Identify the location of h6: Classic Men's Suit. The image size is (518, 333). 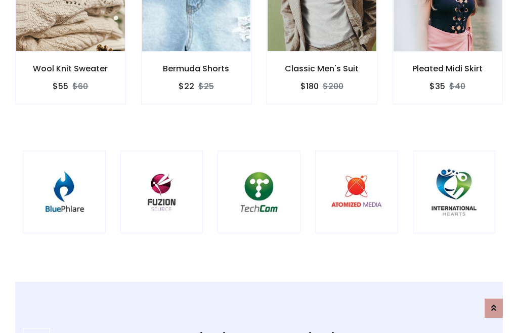
(322, 68).